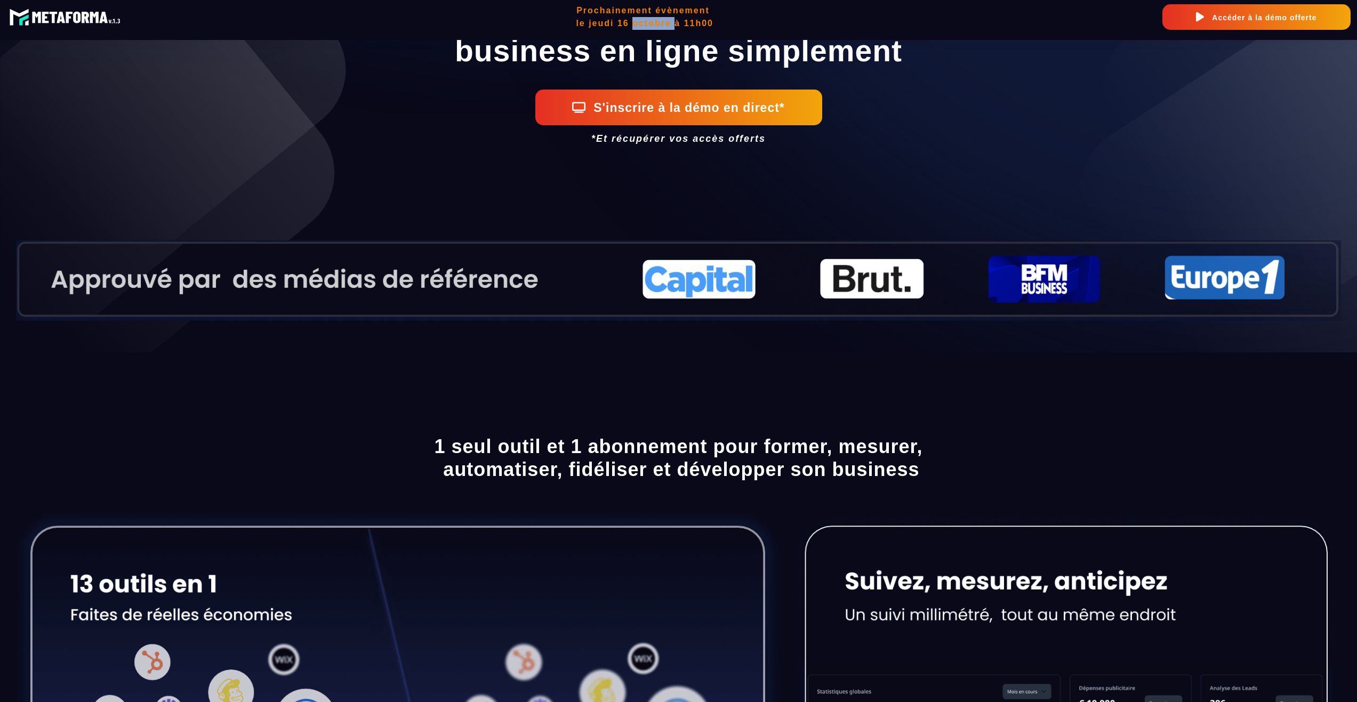 This screenshot has width=1357, height=702. Describe the element at coordinates (678, 281) in the screenshot. I see `img: cedcaeaed21095557c16483233e6a24a_Capture_d%E2%80%99e%CC%81cran_2025-10-10_a%CC%80_12.46.04.png` at that location.